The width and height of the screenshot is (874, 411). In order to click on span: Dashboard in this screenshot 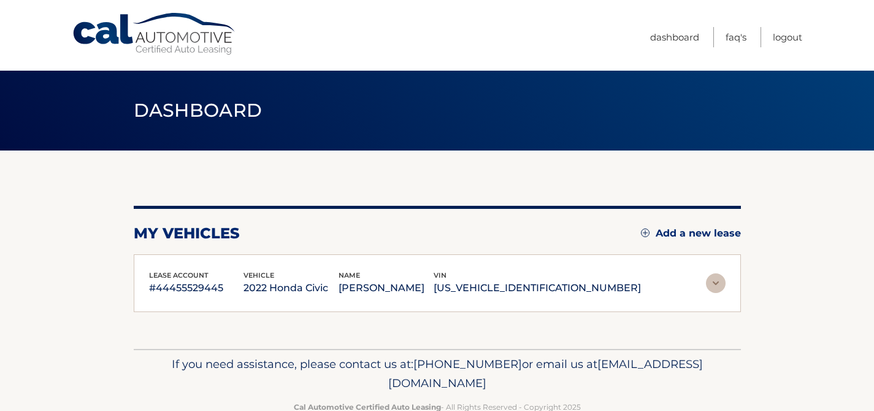, I will do `click(198, 110)`.